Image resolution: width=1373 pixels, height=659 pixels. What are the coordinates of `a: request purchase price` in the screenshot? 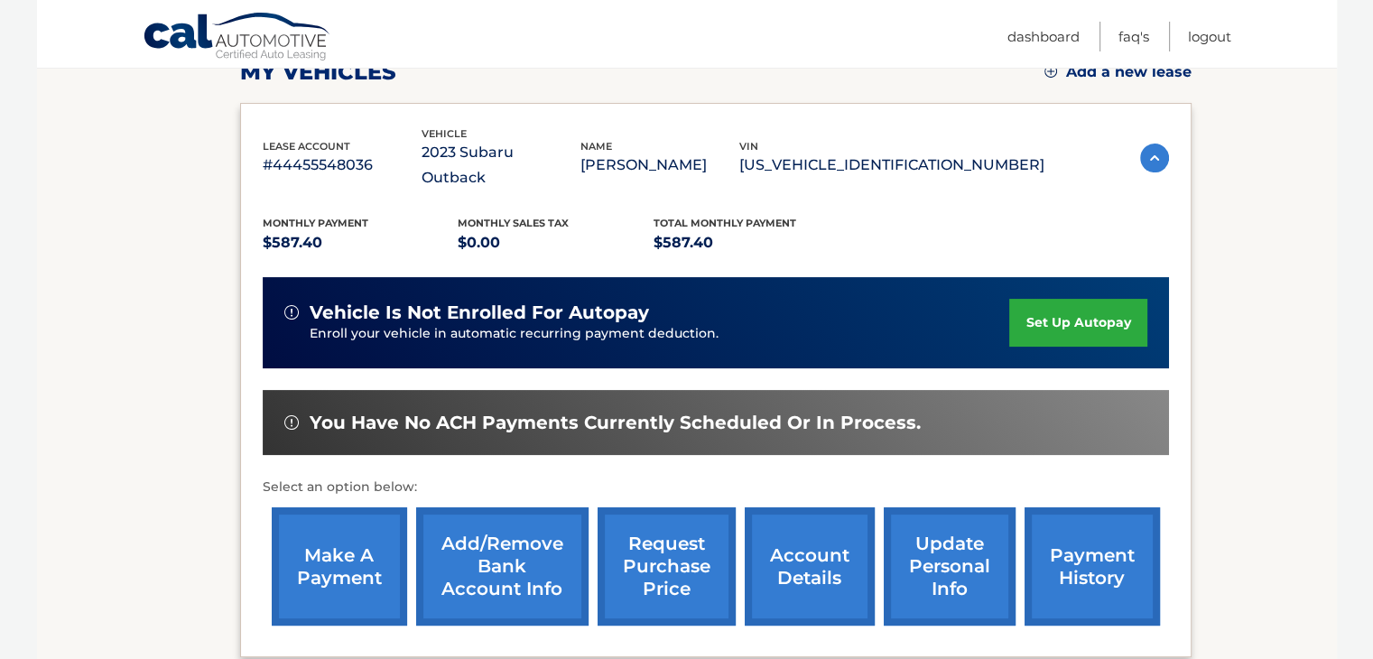 It's located at (666, 566).